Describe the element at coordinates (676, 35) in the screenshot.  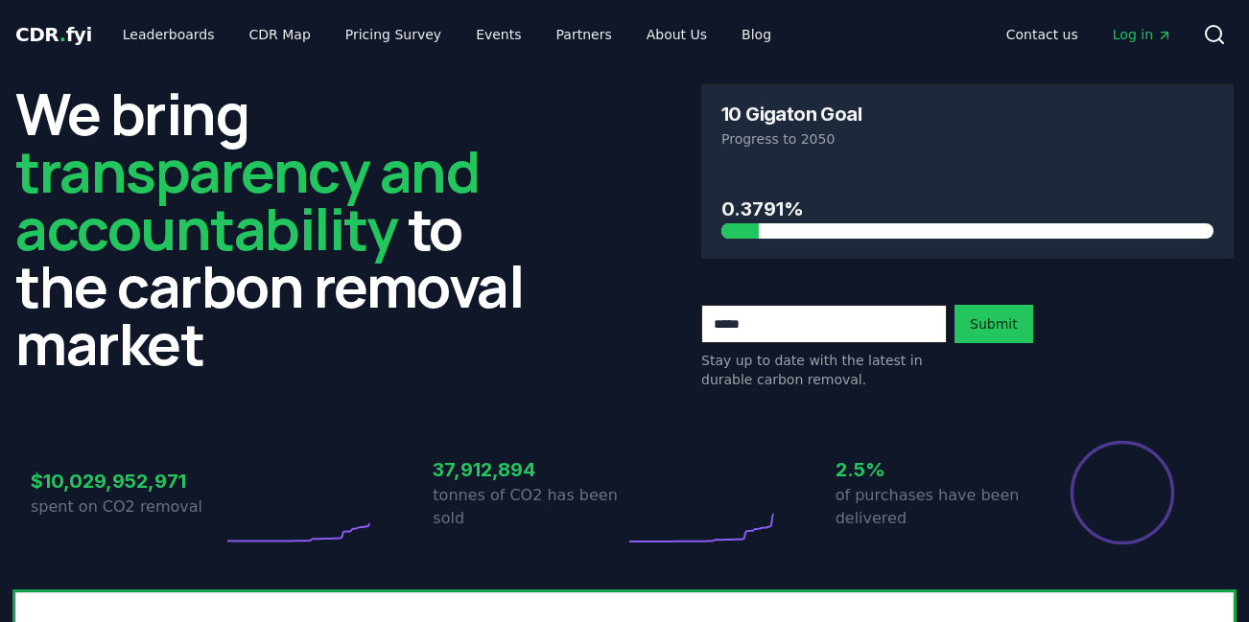
I see `a: About Us` at that location.